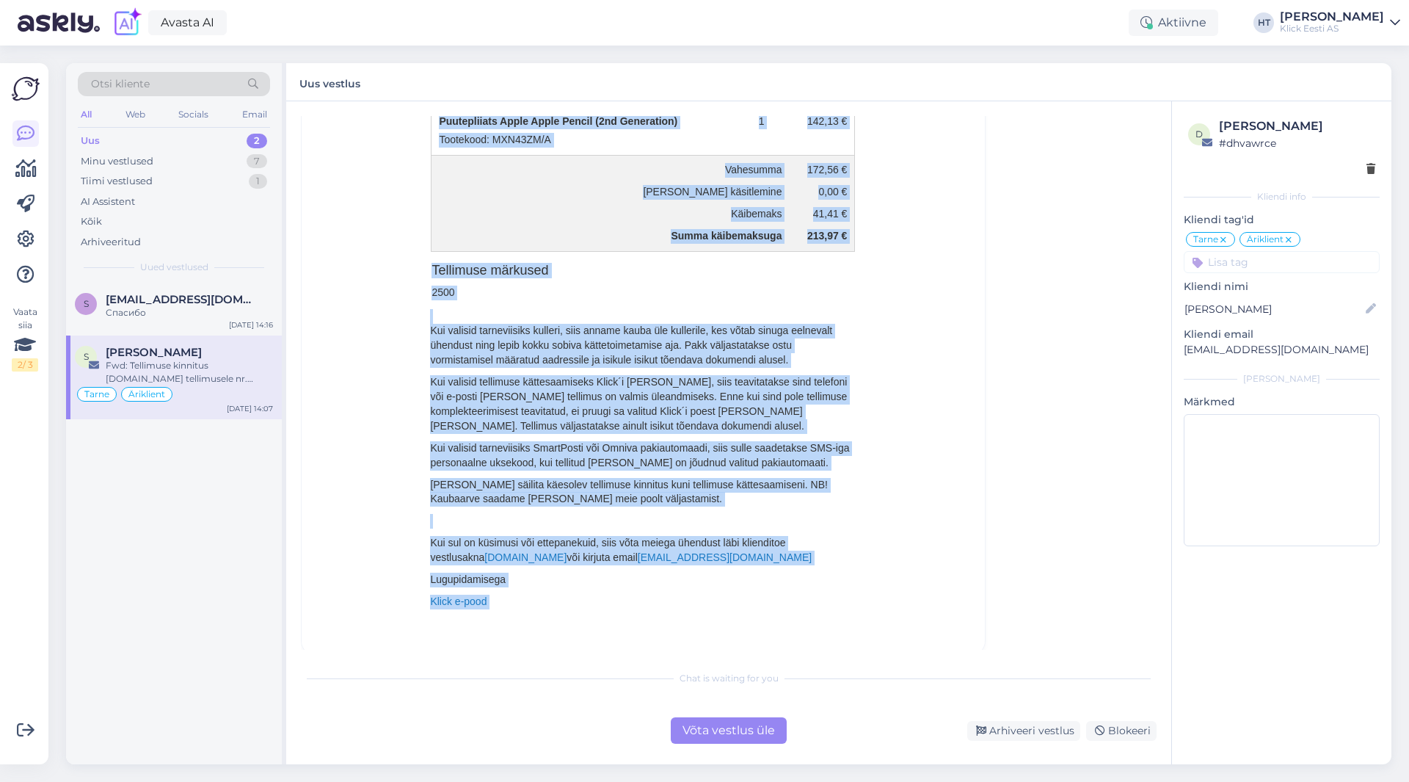  I want to click on p: Märkmed, so click(1281, 401).